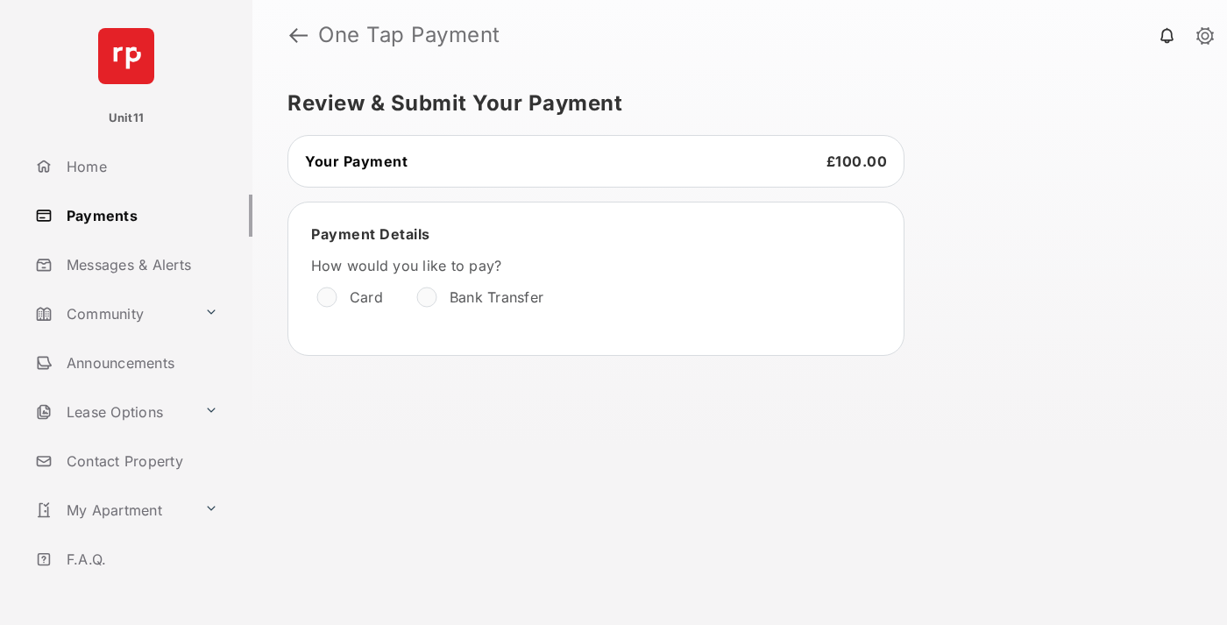 This screenshot has height=625, width=1227. Describe the element at coordinates (112, 510) in the screenshot. I see `a: My Apartment` at that location.